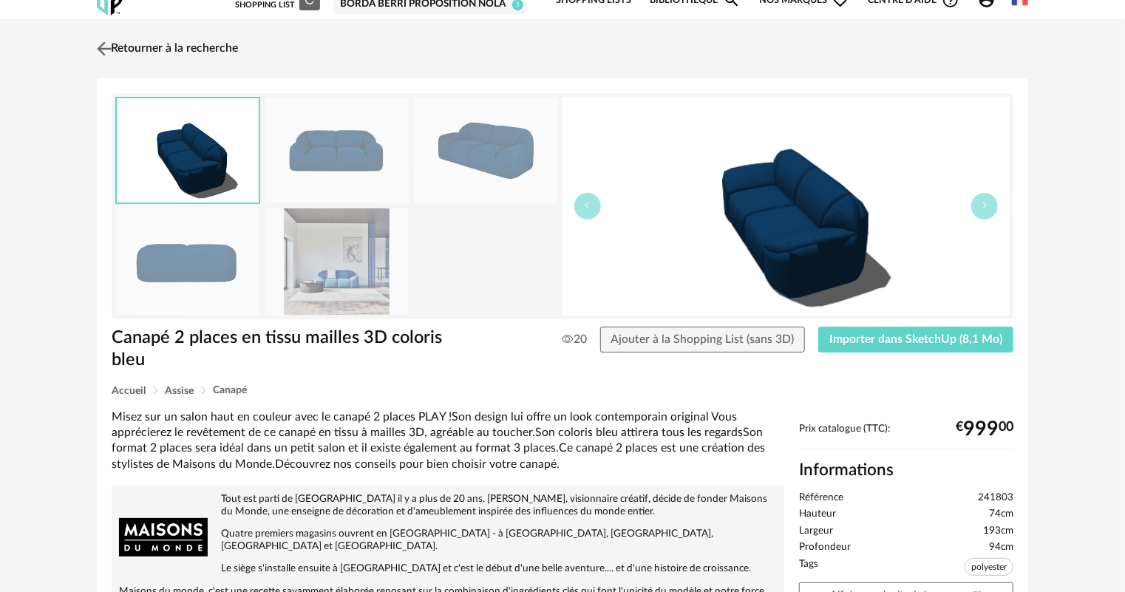  Describe the element at coordinates (1001, 548) in the screenshot. I see `span: 94cm` at that location.